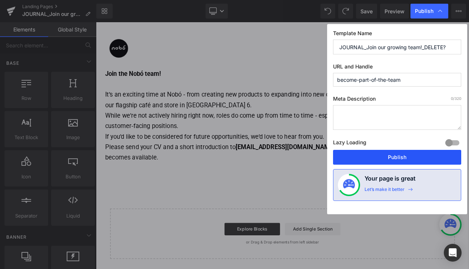 This screenshot has height=269, width=469. Describe the element at coordinates (27, 31) in the screenshot. I see `img: Nobó` at that location.